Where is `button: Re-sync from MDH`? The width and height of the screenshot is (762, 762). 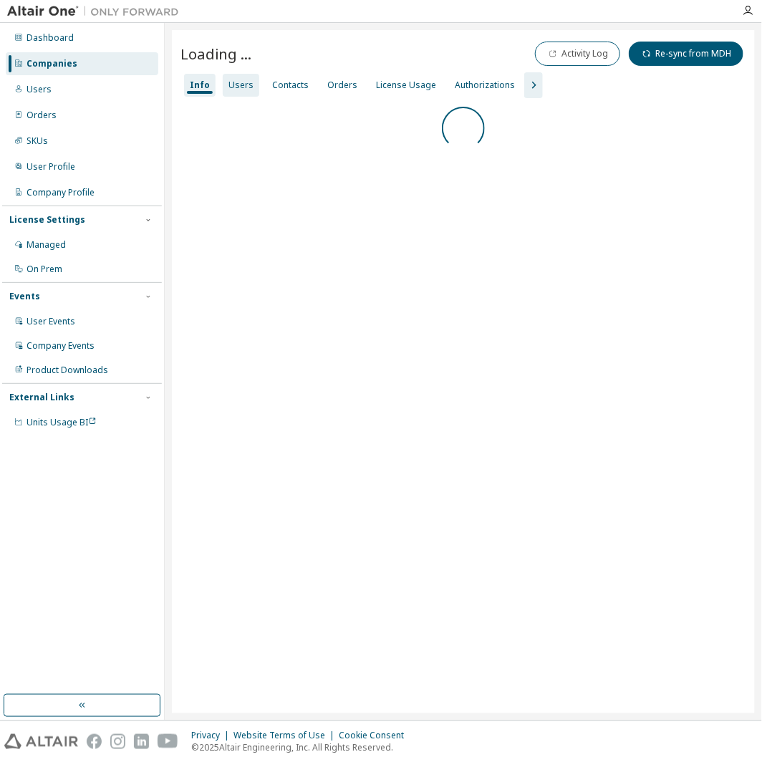 button: Re-sync from MDH is located at coordinates (686, 54).